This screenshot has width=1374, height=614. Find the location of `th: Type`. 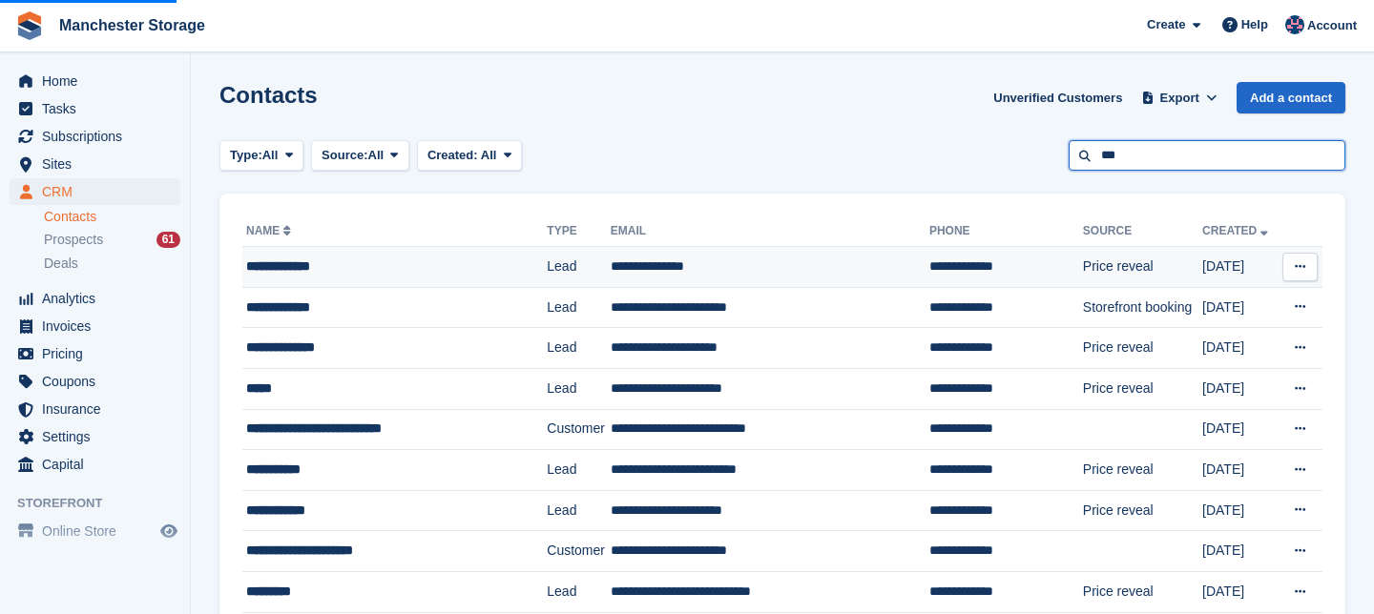

th: Type is located at coordinates (578, 232).